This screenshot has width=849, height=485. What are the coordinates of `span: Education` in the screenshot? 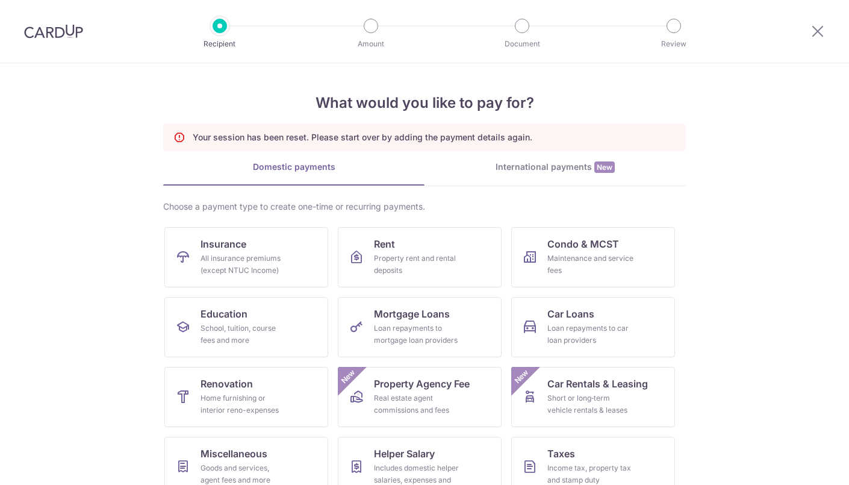 It's located at (224, 314).